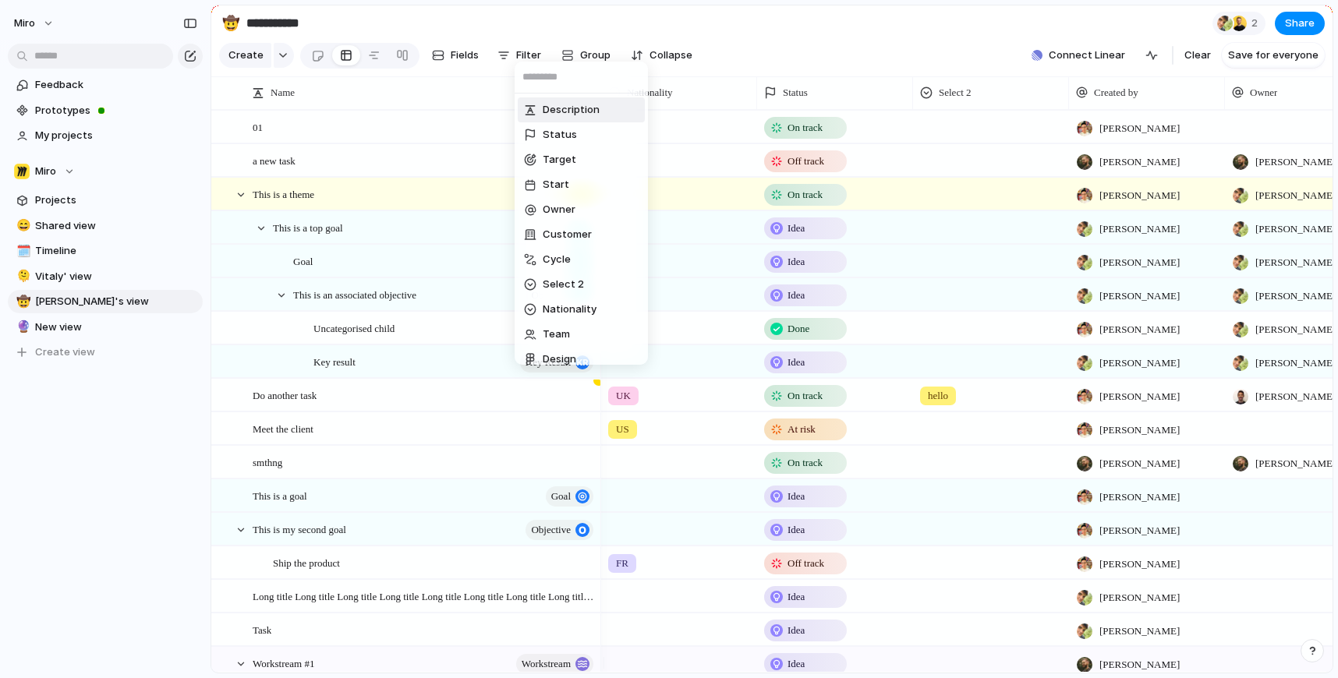 Image resolution: width=1338 pixels, height=678 pixels. What do you see at coordinates (559, 359) in the screenshot?
I see `span: Design` at bounding box center [559, 359].